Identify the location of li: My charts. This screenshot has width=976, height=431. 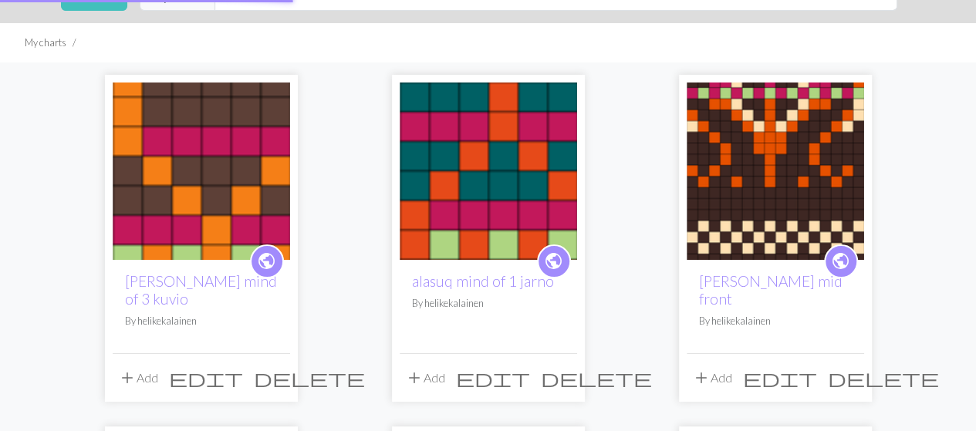
(46, 42).